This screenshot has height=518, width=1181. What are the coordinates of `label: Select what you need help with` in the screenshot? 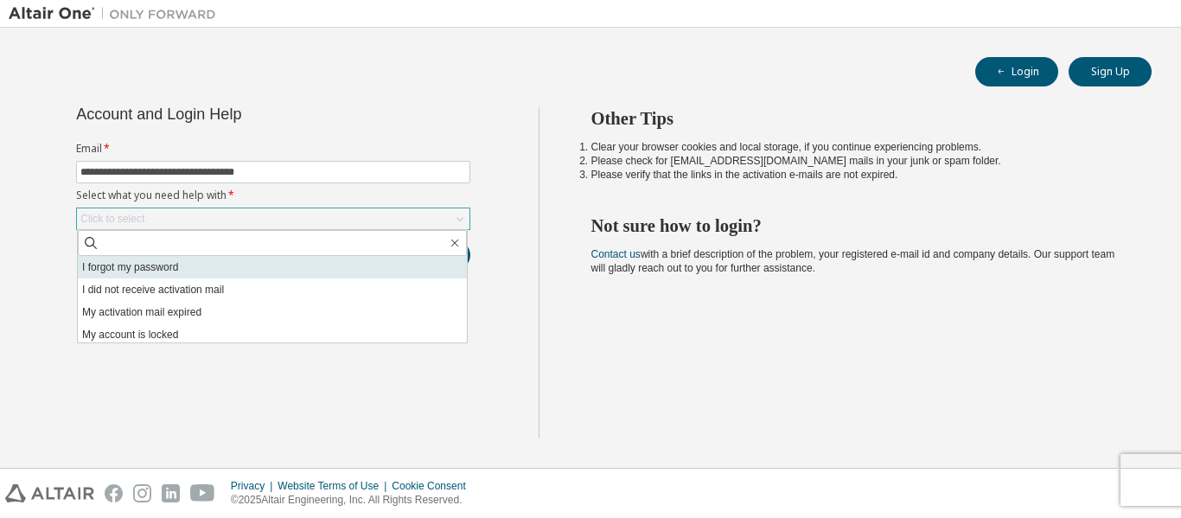 It's located at (273, 195).